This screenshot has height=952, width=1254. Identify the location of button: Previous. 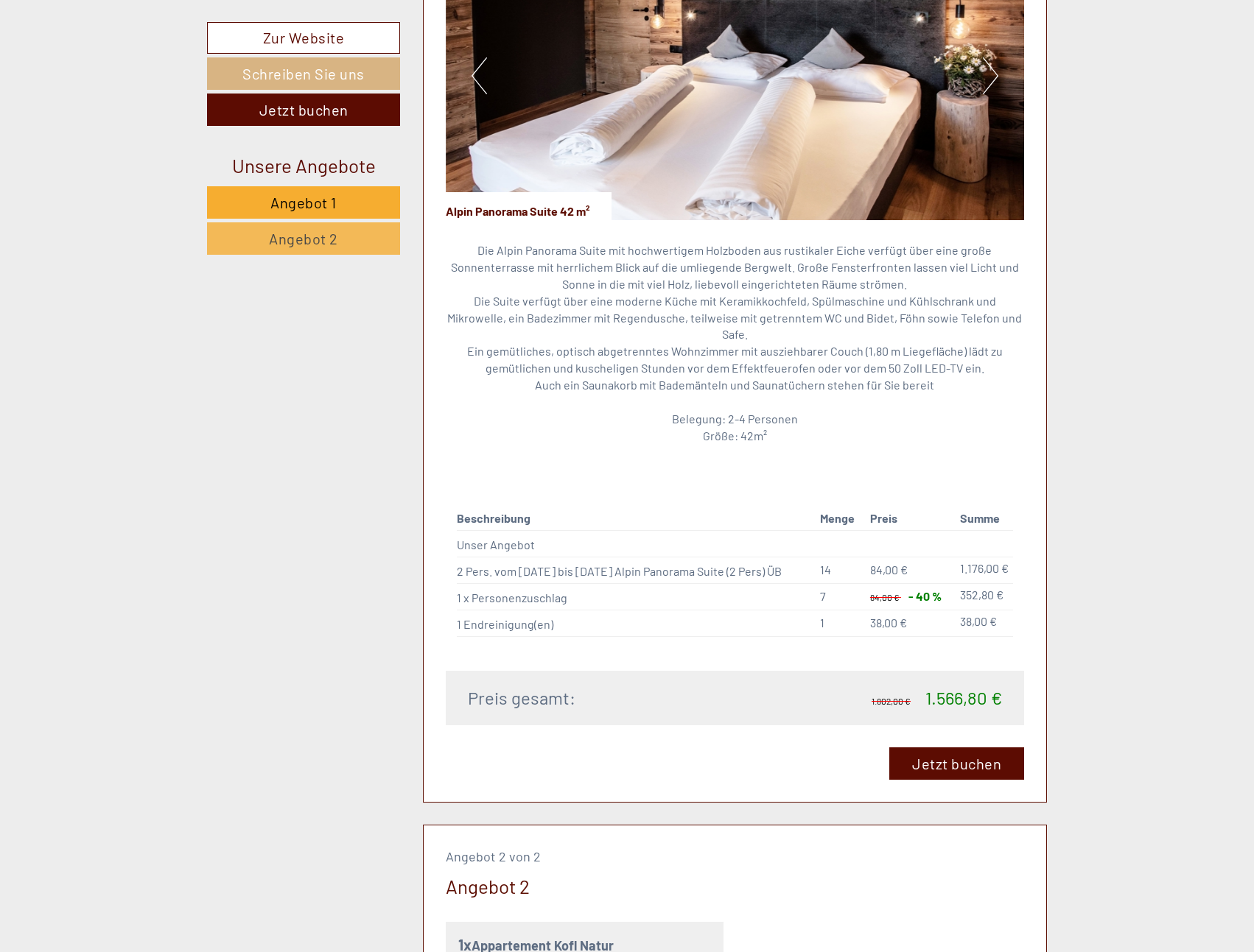
(479, 76).